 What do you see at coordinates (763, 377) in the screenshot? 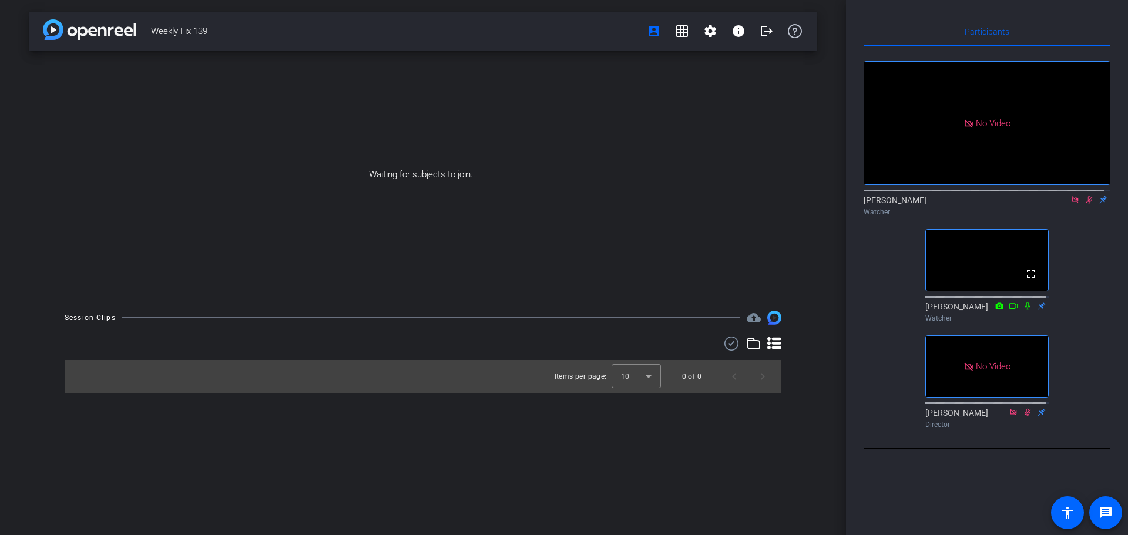
I see `button: Next page` at bounding box center [763, 377].